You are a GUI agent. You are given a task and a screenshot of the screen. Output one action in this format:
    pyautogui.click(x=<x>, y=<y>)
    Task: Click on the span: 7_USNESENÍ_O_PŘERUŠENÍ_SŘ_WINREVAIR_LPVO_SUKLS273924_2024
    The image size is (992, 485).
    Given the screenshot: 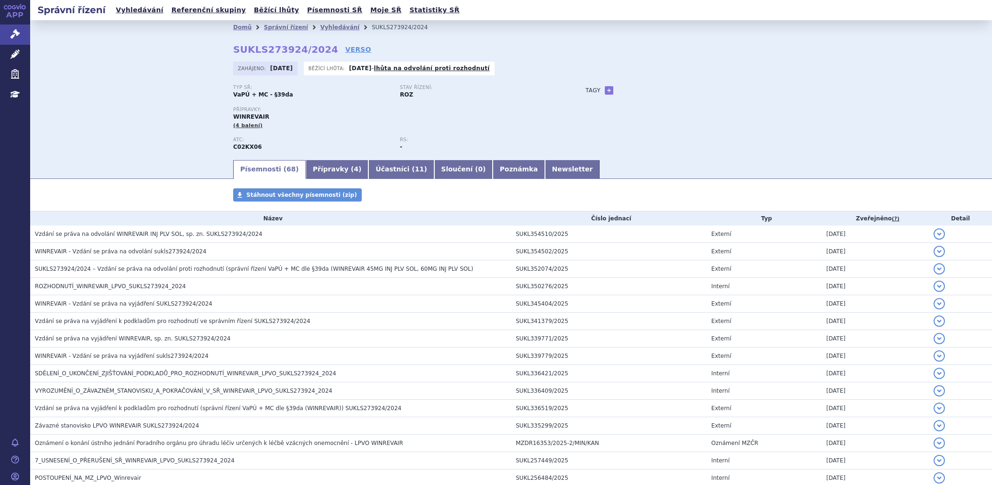 What is the action you would take?
    pyautogui.click(x=135, y=461)
    